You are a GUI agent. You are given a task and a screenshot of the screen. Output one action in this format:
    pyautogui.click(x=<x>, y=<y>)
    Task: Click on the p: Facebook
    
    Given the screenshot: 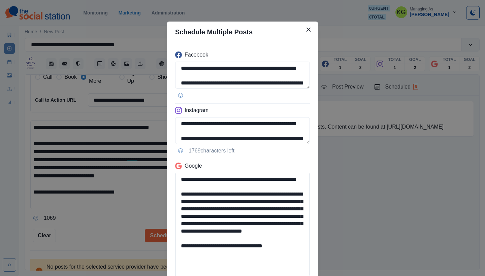 What is the action you would take?
    pyautogui.click(x=196, y=55)
    